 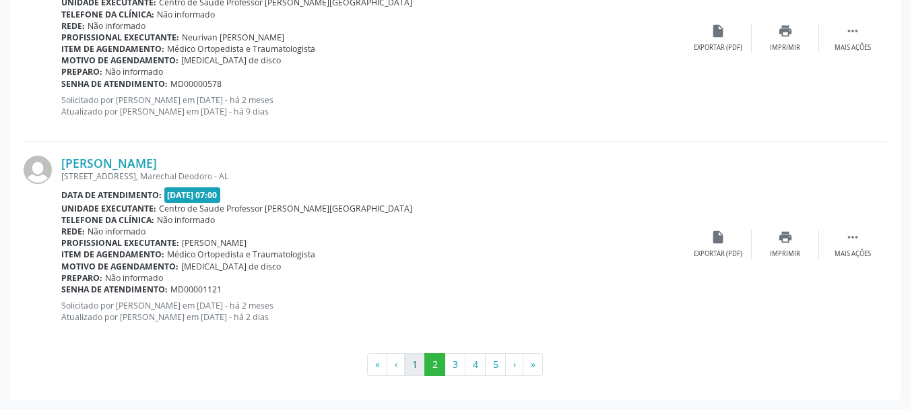 I want to click on button: Go to next page, so click(x=514, y=364).